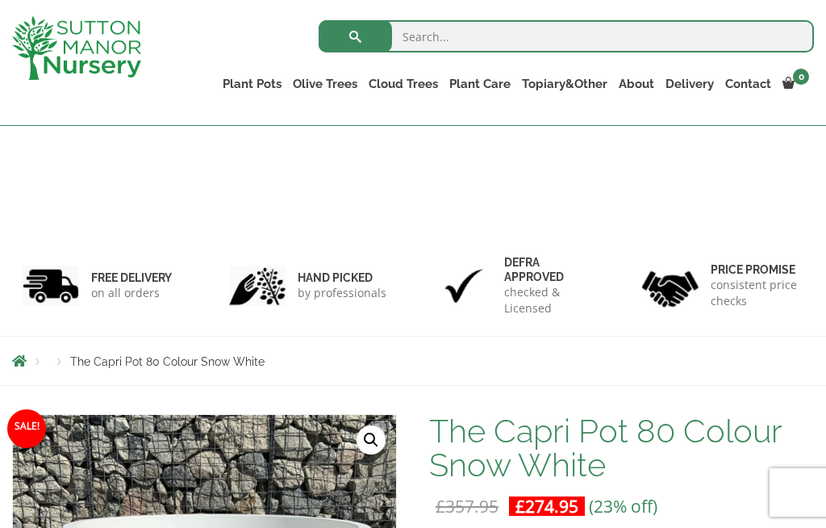 The width and height of the screenshot is (826, 528). I want to click on span: (23% off), so click(623, 506).